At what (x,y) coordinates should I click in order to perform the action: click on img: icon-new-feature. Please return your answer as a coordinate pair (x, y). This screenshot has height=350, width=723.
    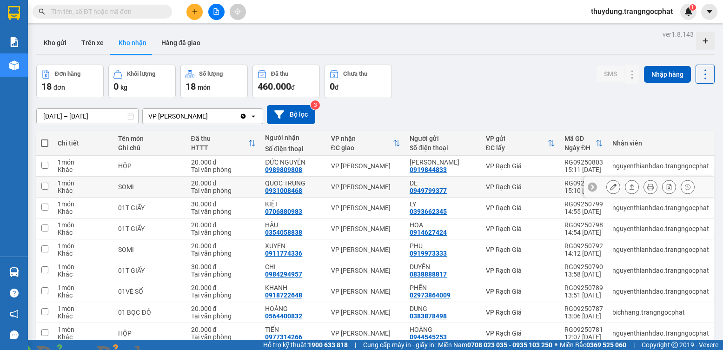
    Looking at the image, I should click on (689, 12).